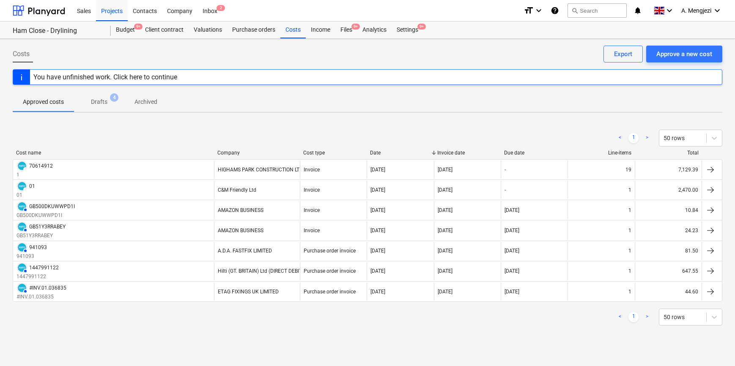  Describe the element at coordinates (696, 11) in the screenshot. I see `span: A. Mengjezi` at that location.